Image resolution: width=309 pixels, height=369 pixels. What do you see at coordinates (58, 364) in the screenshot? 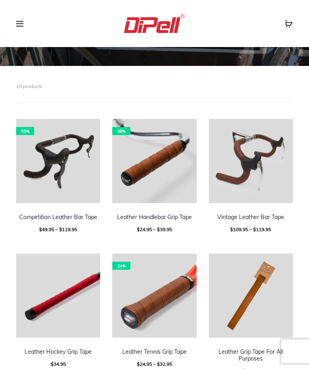
I see `span: 34.95` at bounding box center [58, 364].